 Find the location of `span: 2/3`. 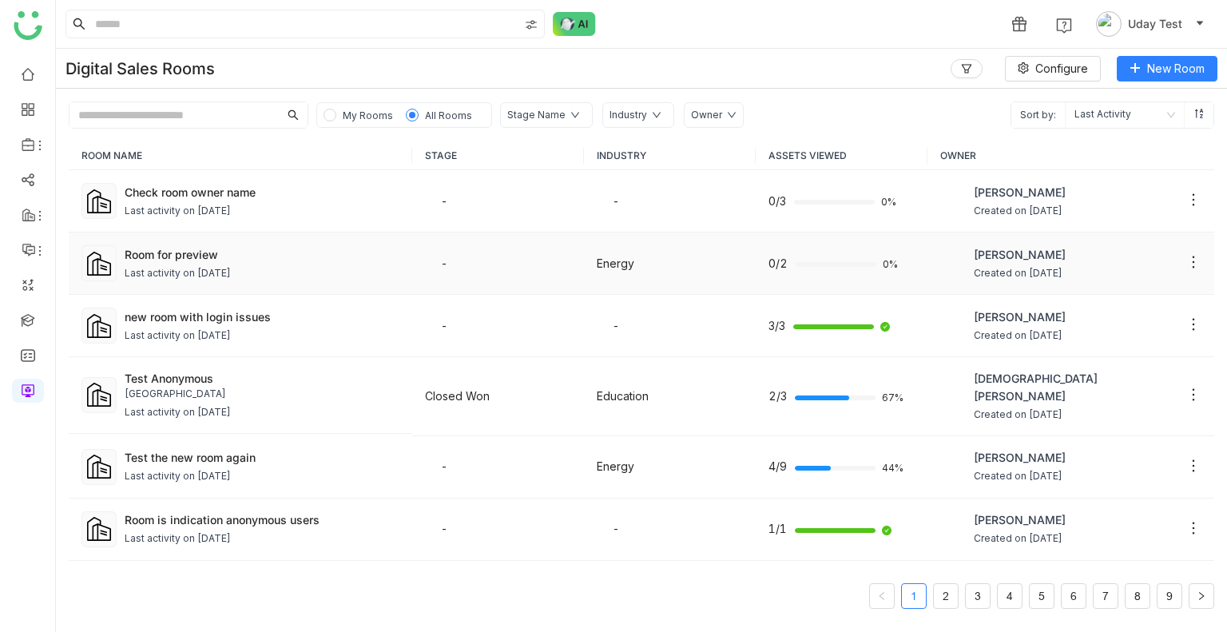

span: 2/3 is located at coordinates (777, 396).